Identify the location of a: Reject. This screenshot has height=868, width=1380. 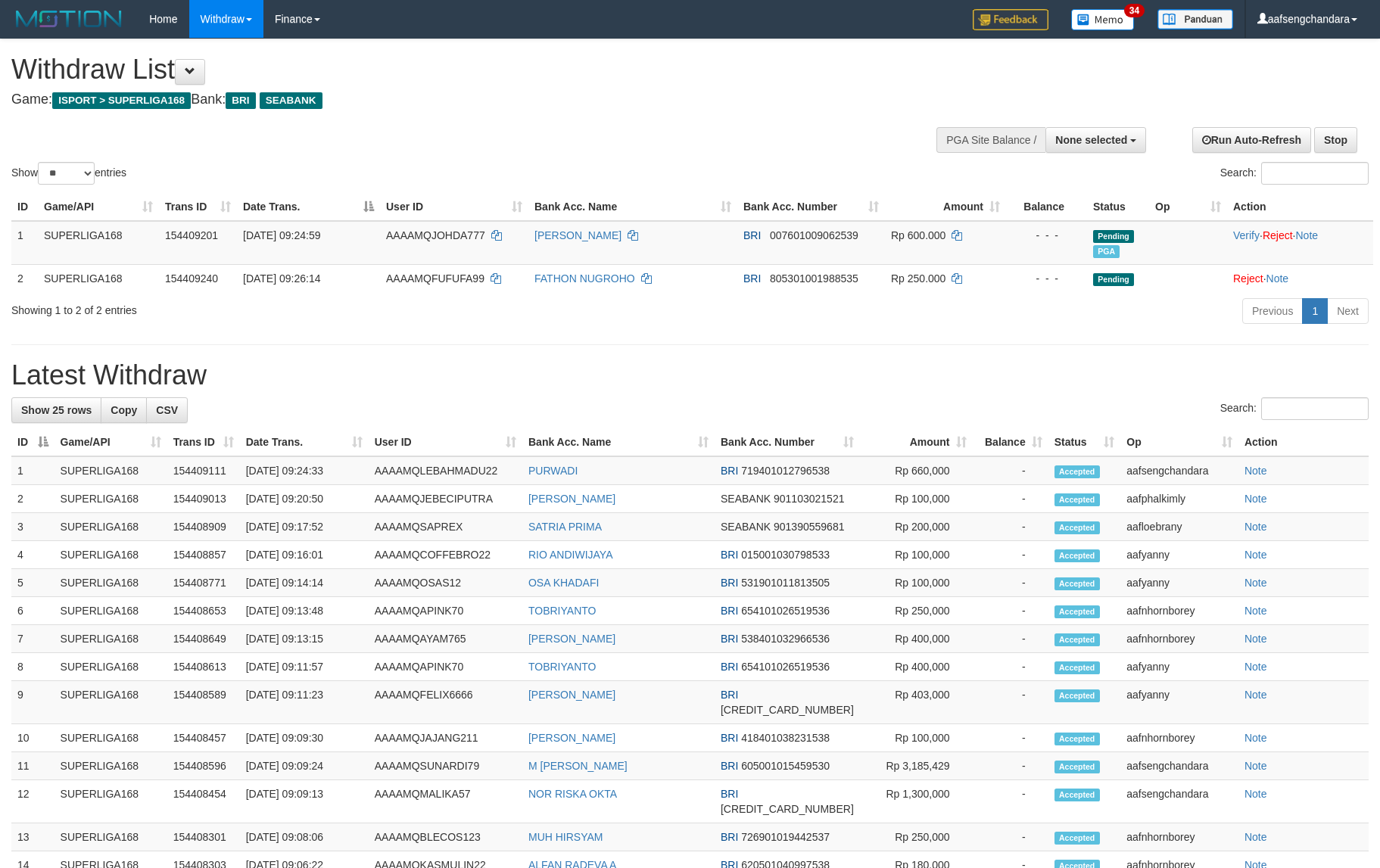
(1249, 278).